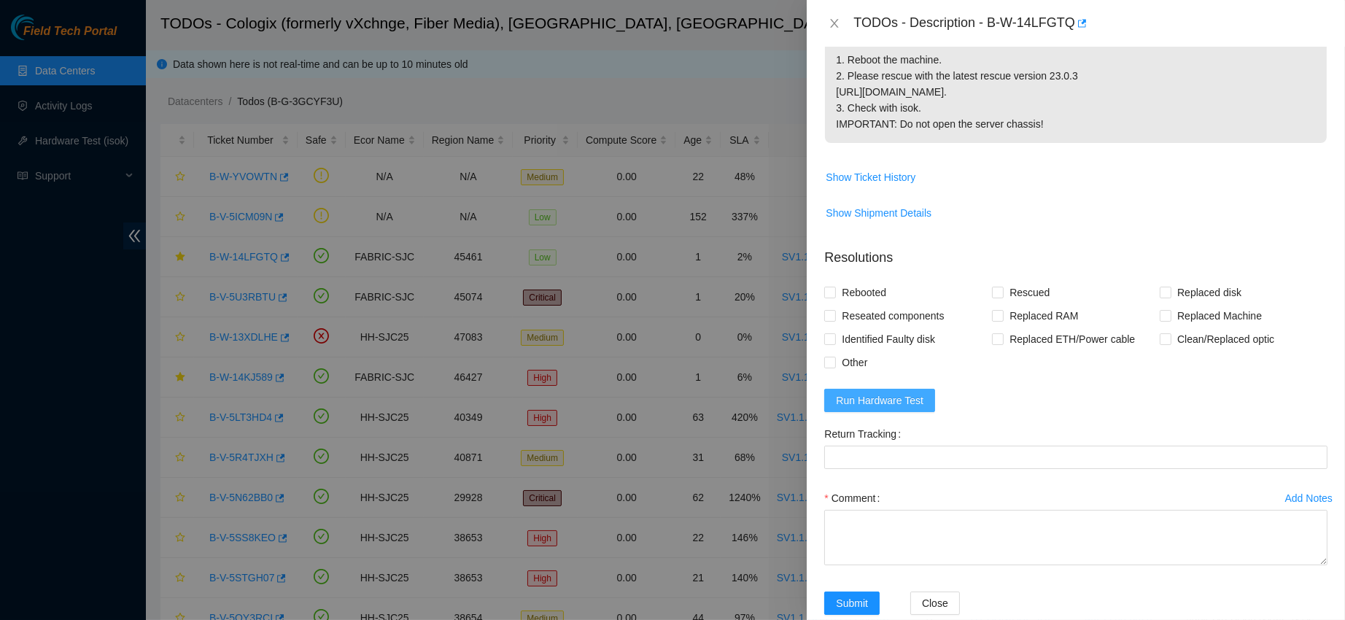 Image resolution: width=1345 pixels, height=620 pixels. I want to click on span: Show Ticket History, so click(870, 177).